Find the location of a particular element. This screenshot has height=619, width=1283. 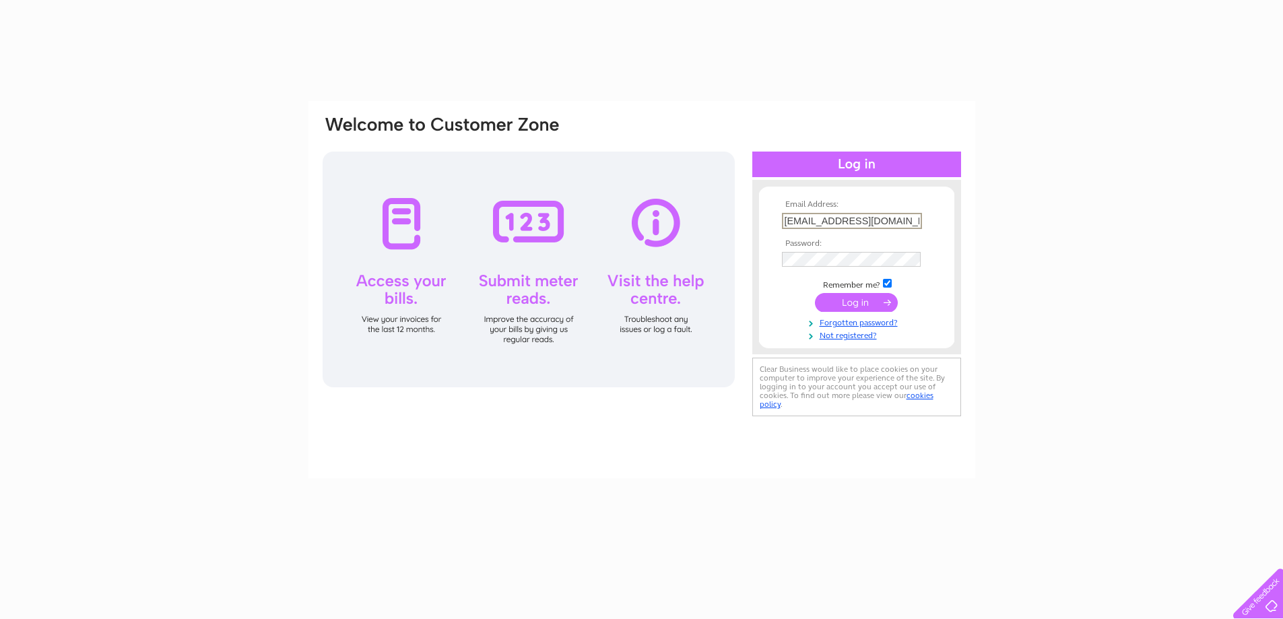

th: Password: is located at coordinates (857, 244).